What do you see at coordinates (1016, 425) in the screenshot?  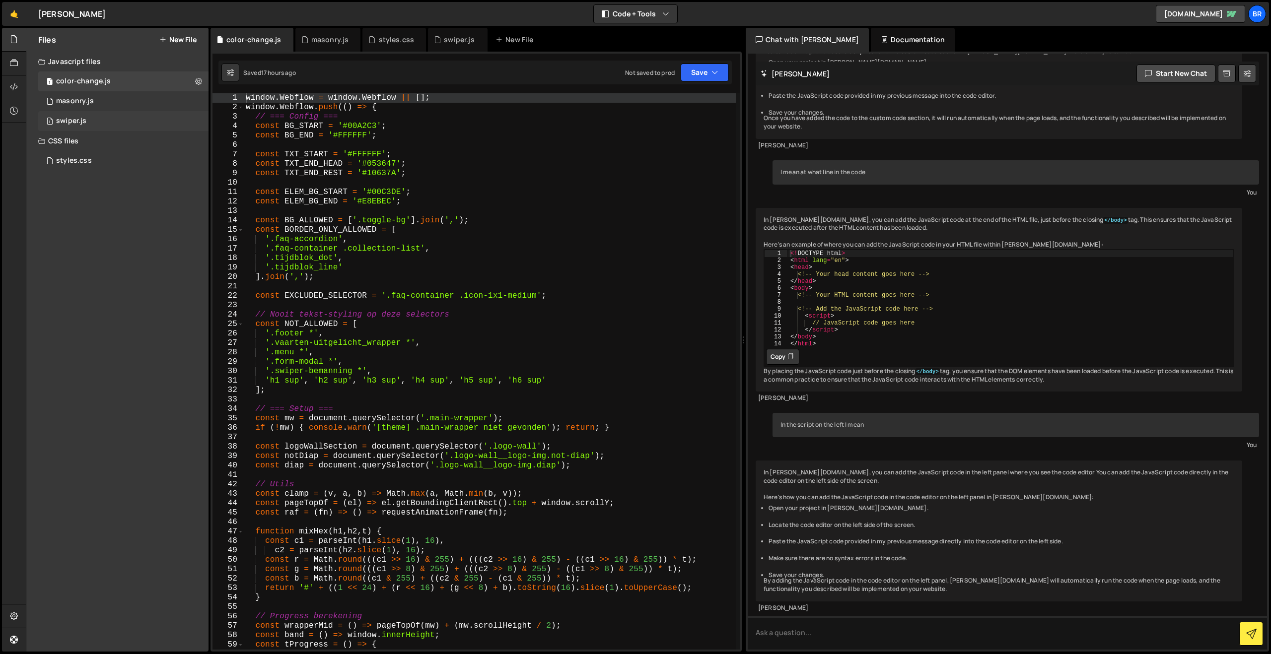 I see `div: In the script on the left I mean` at bounding box center [1016, 425].